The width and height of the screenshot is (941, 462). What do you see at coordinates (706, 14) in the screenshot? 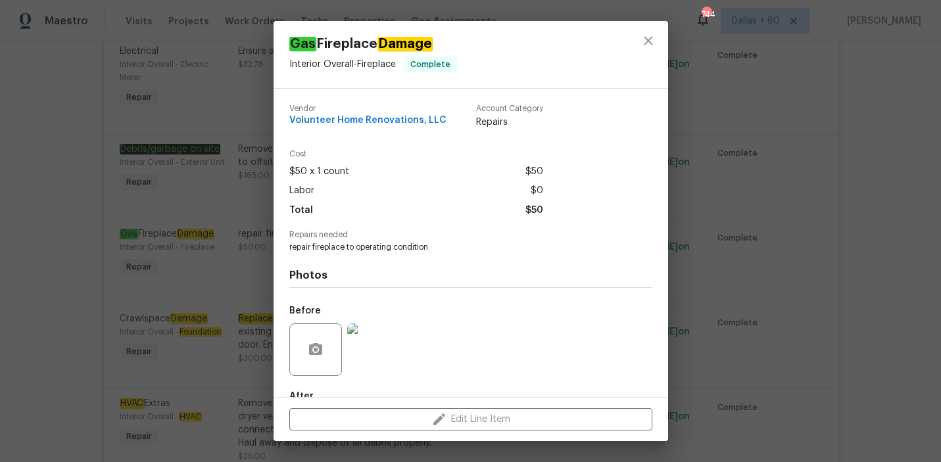
I see `div: 744` at bounding box center [706, 14].